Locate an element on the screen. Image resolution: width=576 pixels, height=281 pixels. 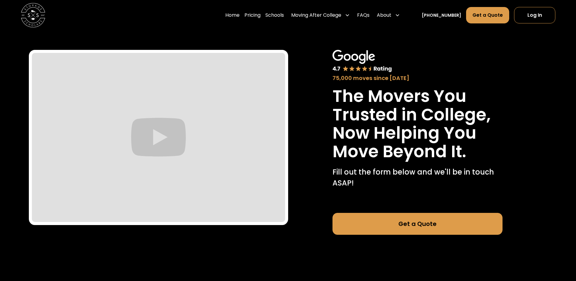
a: Log In is located at coordinates (535, 15).